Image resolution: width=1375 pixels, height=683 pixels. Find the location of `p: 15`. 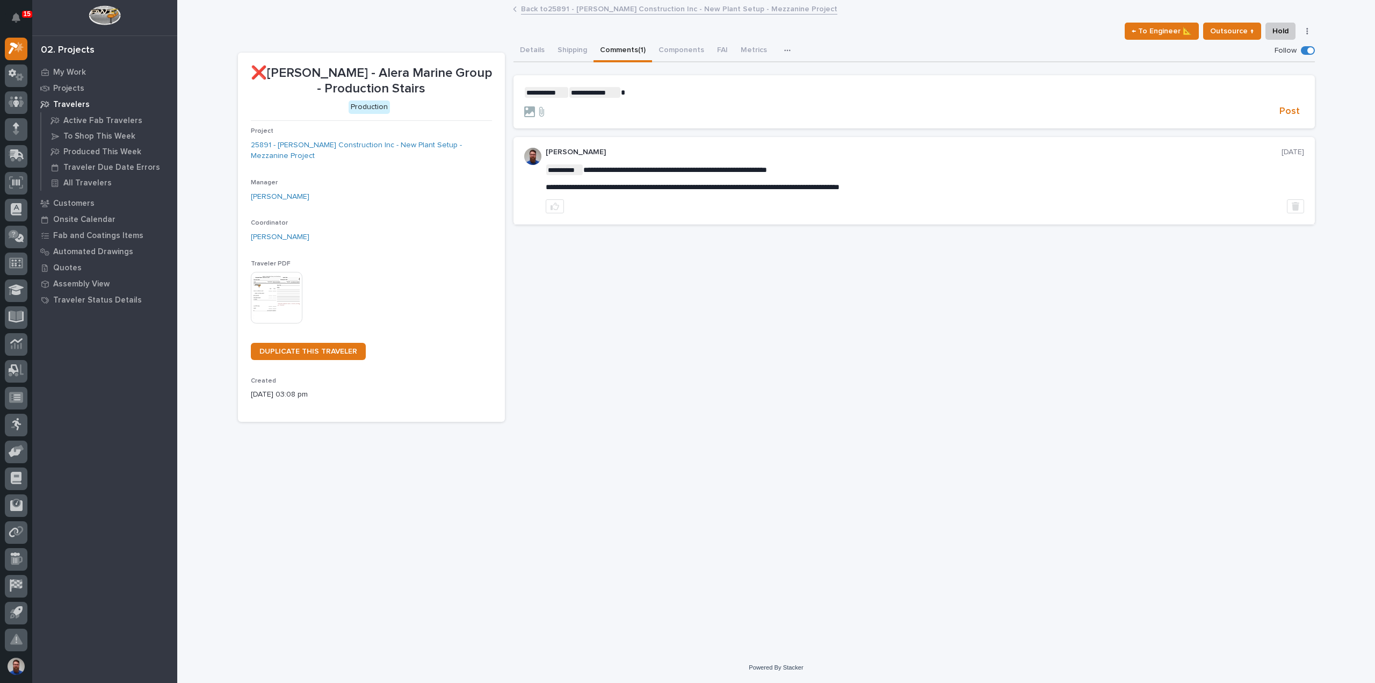

p: 15 is located at coordinates (27, 14).